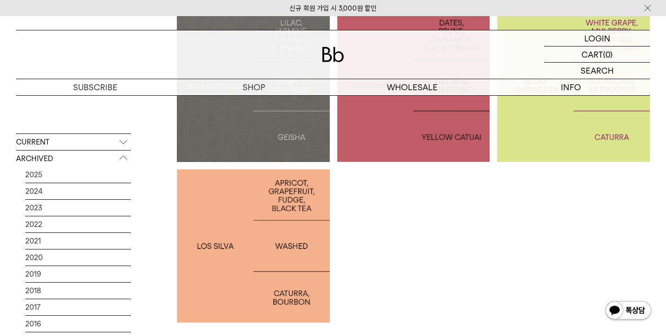 This screenshot has width=666, height=336. I want to click on a: 2025, so click(78, 174).